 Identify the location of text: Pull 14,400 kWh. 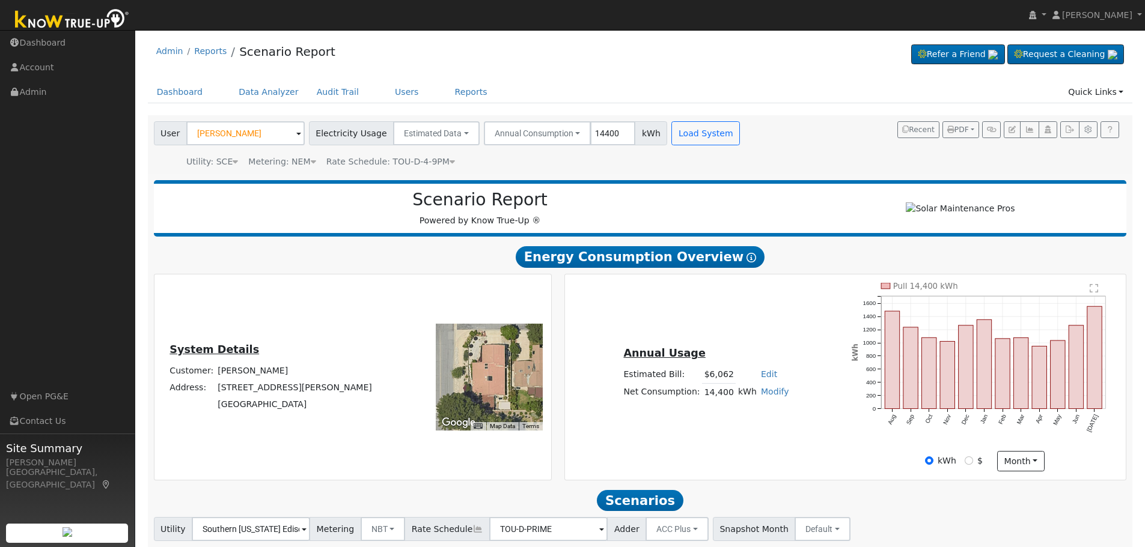
(925, 286).